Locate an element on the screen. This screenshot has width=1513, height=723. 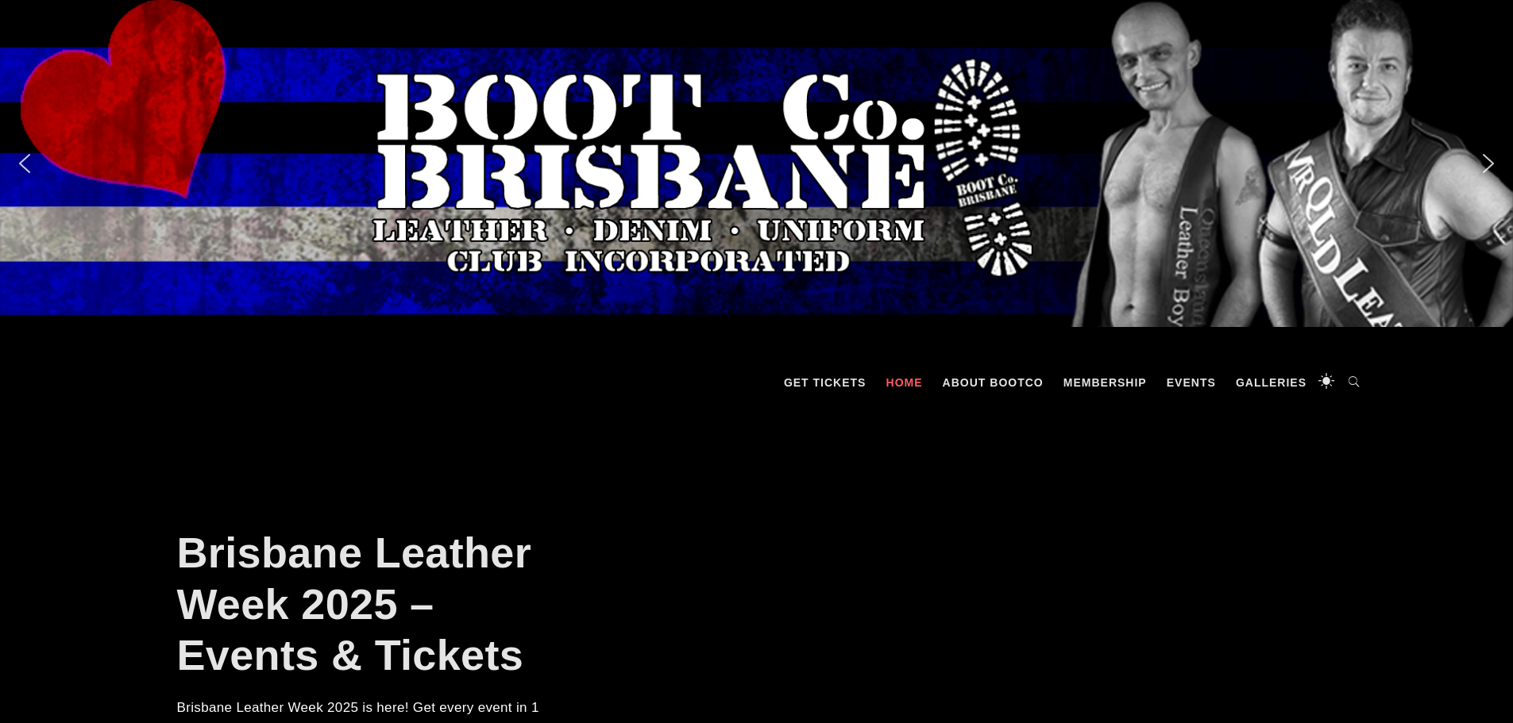
img: previous arrow is located at coordinates (25, 164).